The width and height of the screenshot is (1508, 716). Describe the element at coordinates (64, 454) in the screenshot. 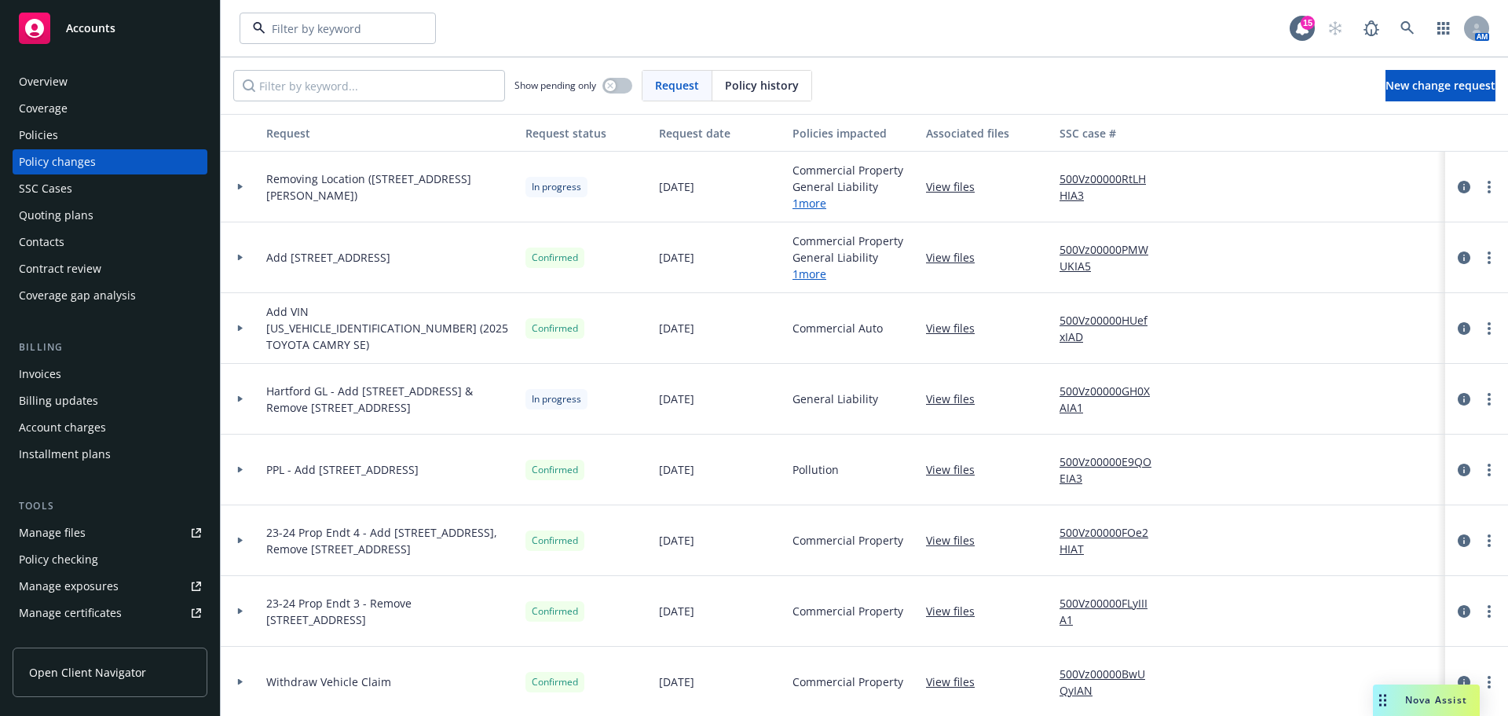

I see `div: Installment plans` at that location.